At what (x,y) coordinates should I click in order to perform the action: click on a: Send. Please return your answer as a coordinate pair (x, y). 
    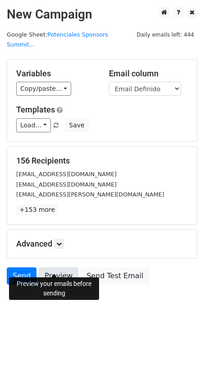
    Looking at the image, I should click on (22, 276).